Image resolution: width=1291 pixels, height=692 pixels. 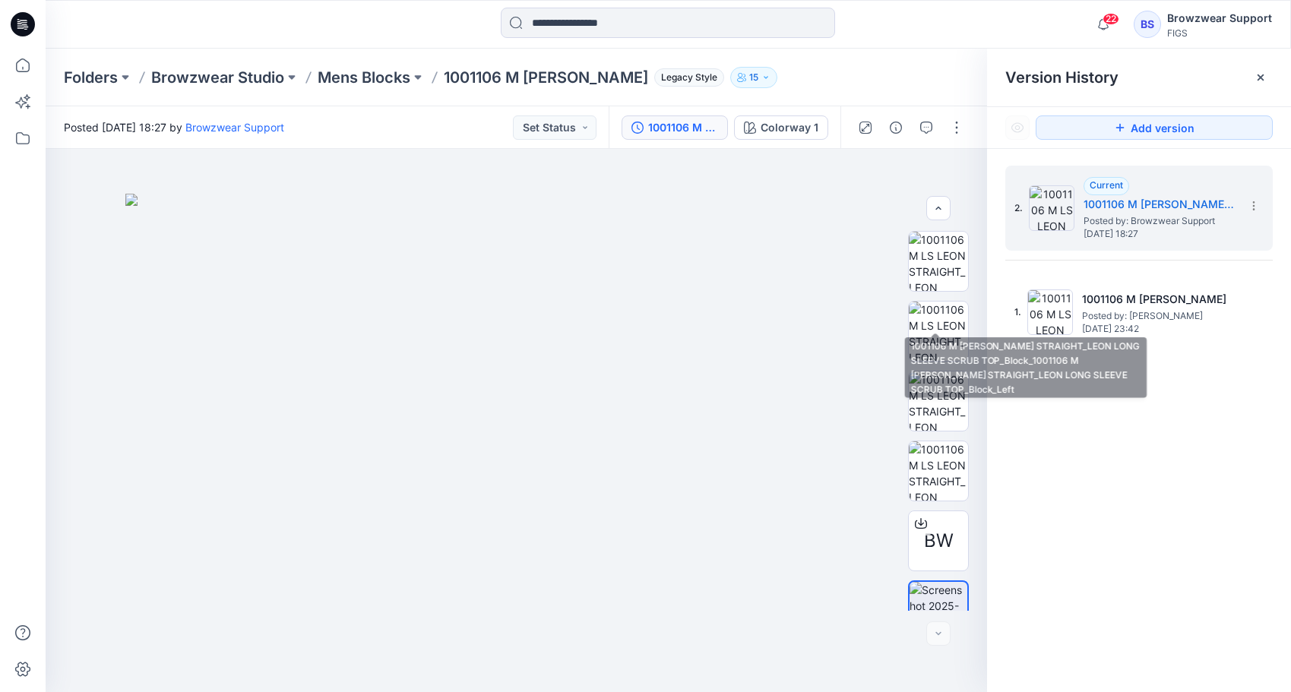 I want to click on img: Screenshot 2025-05-07 at 9.41.48AM, so click(x=938, y=611).